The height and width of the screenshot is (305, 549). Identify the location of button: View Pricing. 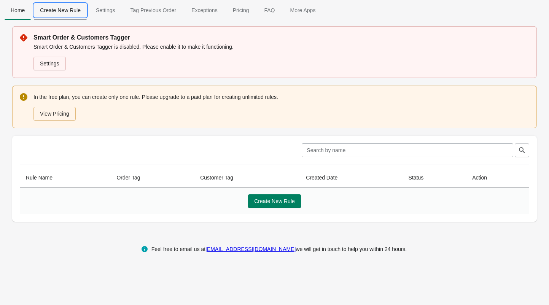
(54, 114).